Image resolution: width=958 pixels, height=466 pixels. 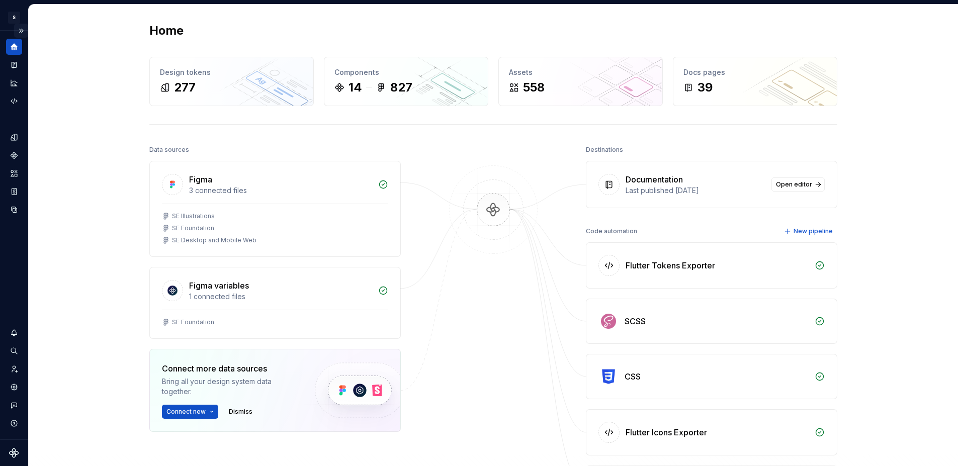 I want to click on div: 558, so click(x=533, y=87).